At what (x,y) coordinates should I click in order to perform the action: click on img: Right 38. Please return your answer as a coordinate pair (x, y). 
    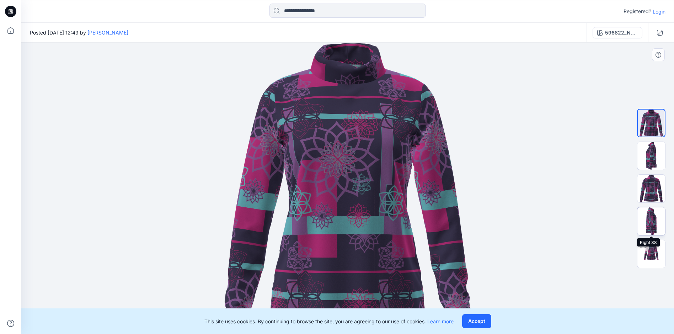
    Looking at the image, I should click on (651, 221).